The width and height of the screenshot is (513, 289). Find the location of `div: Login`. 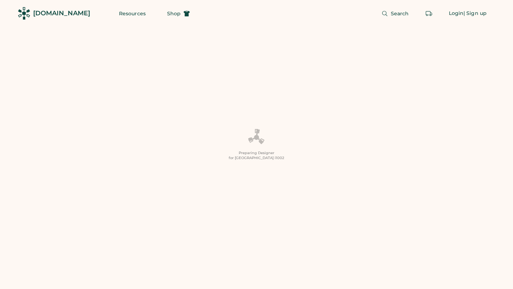

div: Login is located at coordinates (456, 14).